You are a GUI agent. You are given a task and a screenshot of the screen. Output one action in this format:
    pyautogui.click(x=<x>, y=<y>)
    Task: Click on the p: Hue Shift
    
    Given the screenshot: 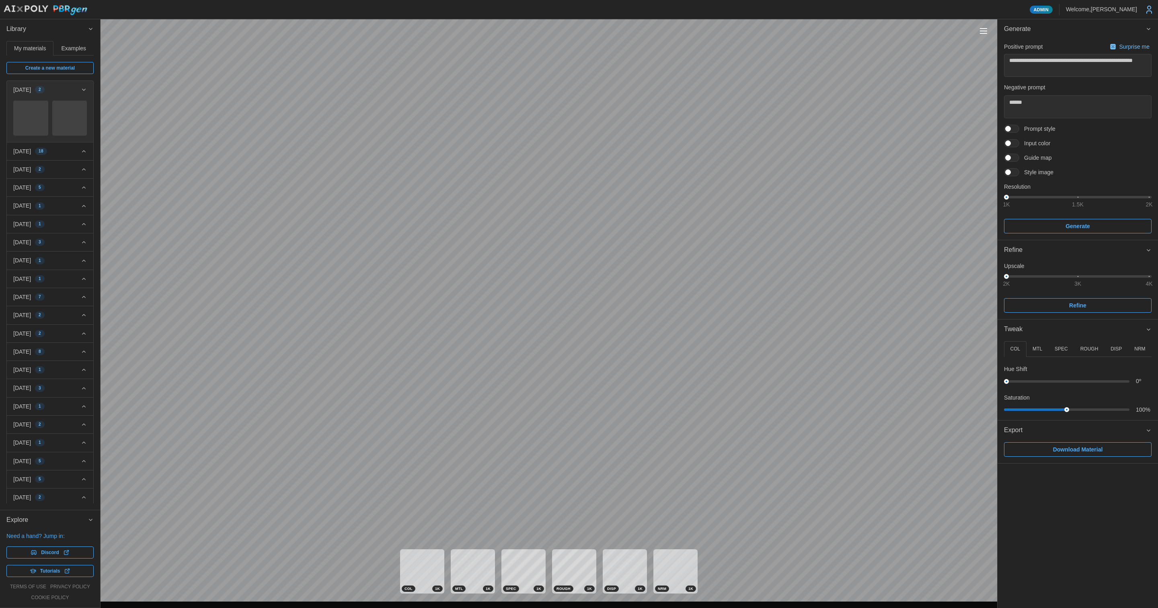 What is the action you would take?
    pyautogui.click(x=1016, y=369)
    